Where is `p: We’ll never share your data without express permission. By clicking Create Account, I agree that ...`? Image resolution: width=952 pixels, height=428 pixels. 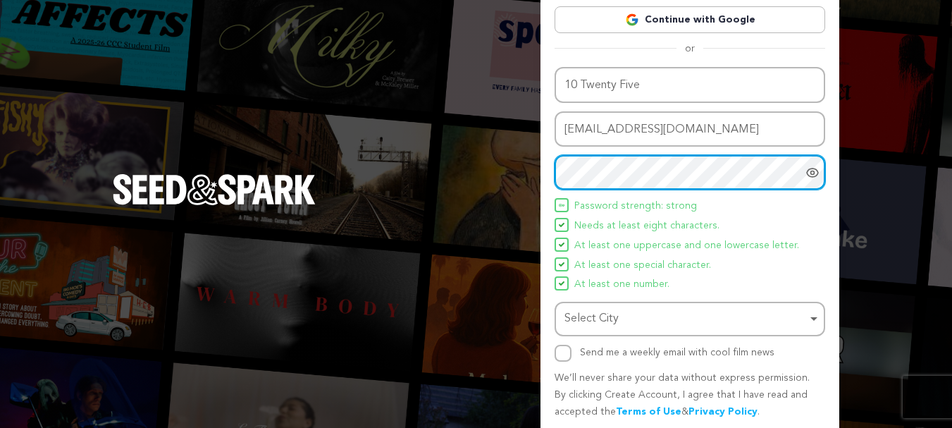 p: We’ll never share your data without express permission. By clicking Create Account, I agree that ... is located at coordinates (690, 395).